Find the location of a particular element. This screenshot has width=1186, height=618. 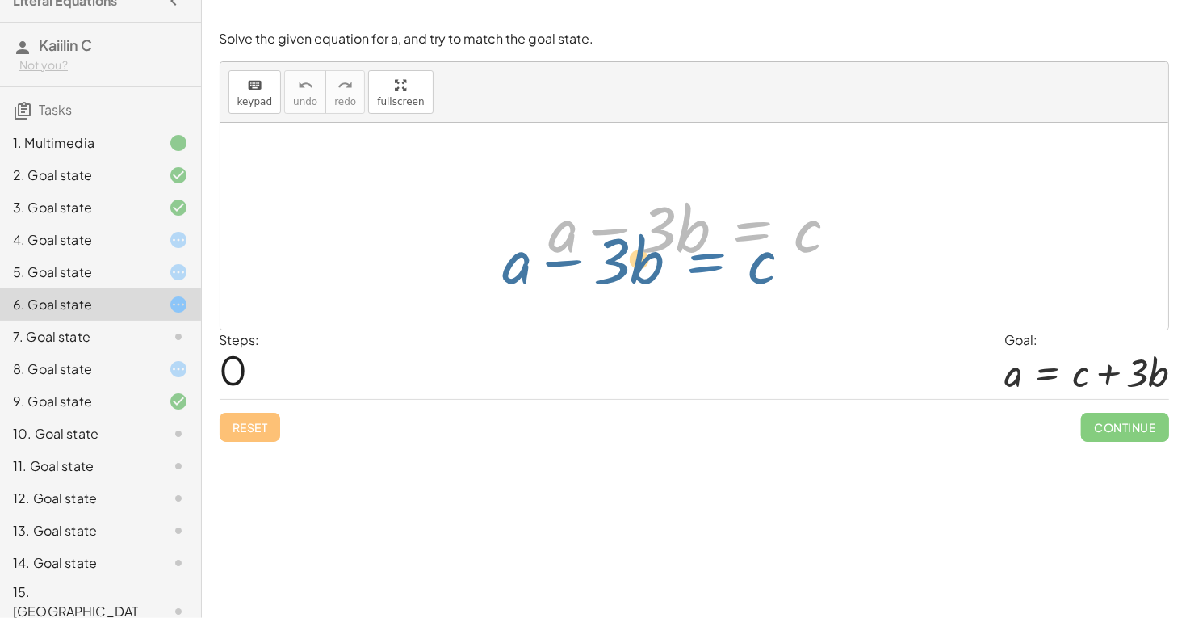

i: undo is located at coordinates (305, 86).